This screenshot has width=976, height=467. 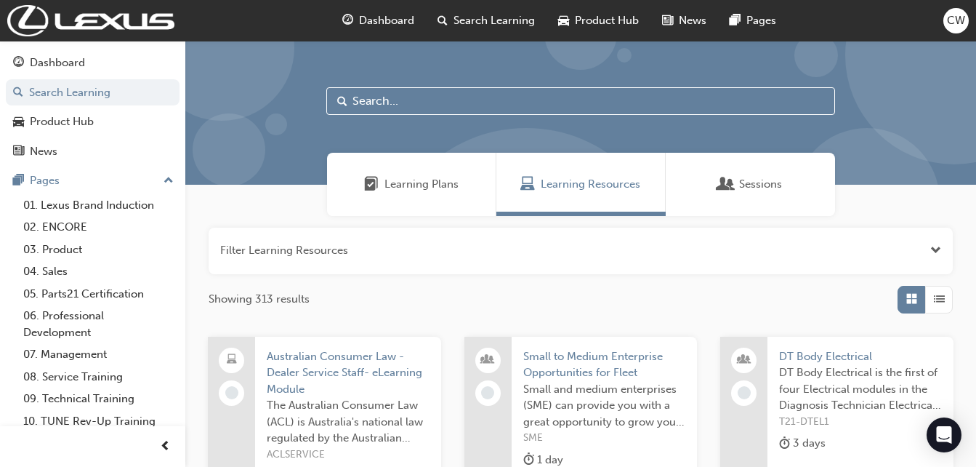 What do you see at coordinates (956, 20) in the screenshot?
I see `span: CW` at bounding box center [956, 20].